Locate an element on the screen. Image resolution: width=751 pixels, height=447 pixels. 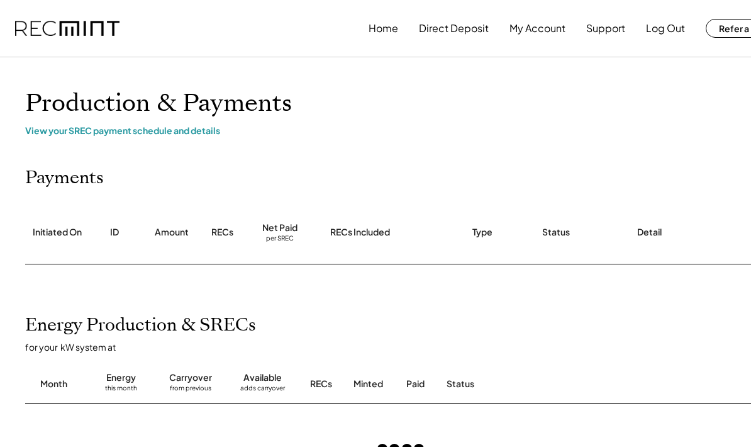
button: Support is located at coordinates (606, 28).